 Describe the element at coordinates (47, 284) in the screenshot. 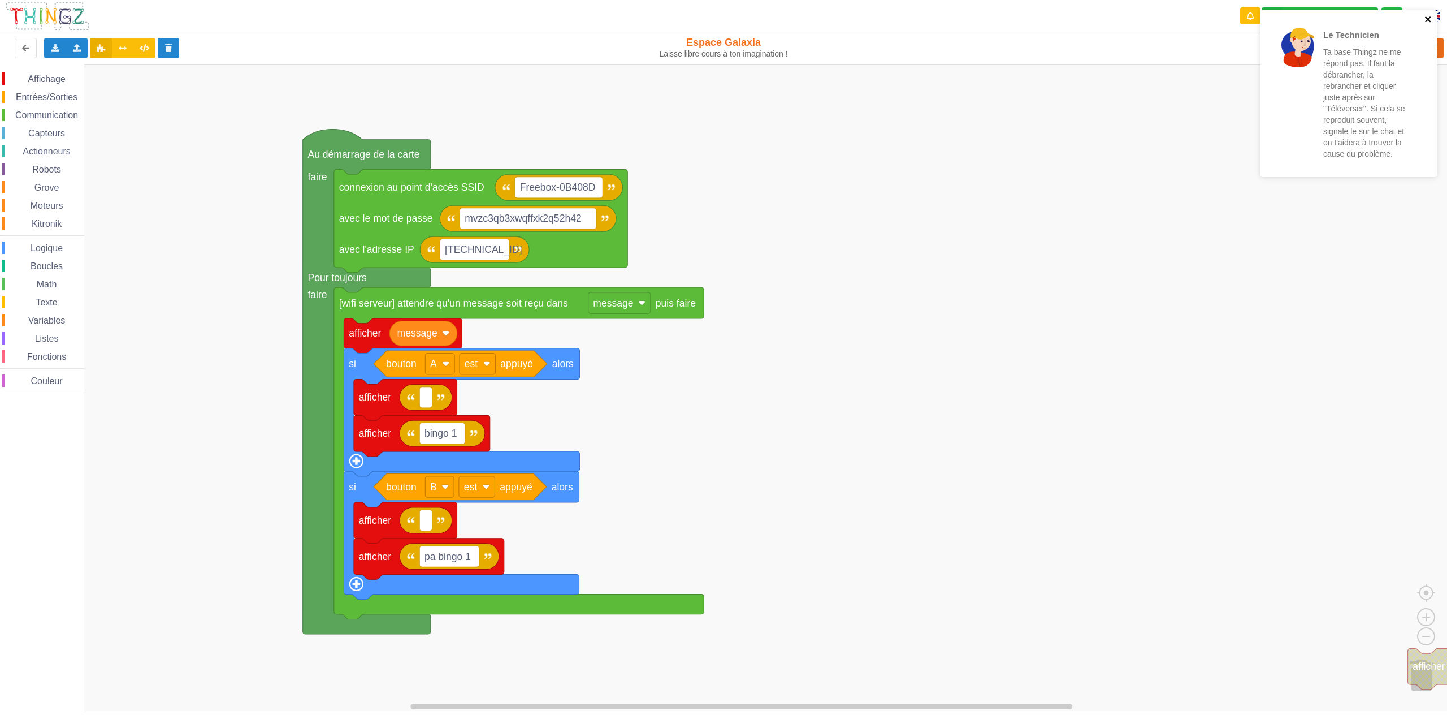

I see `span: Math` at that location.